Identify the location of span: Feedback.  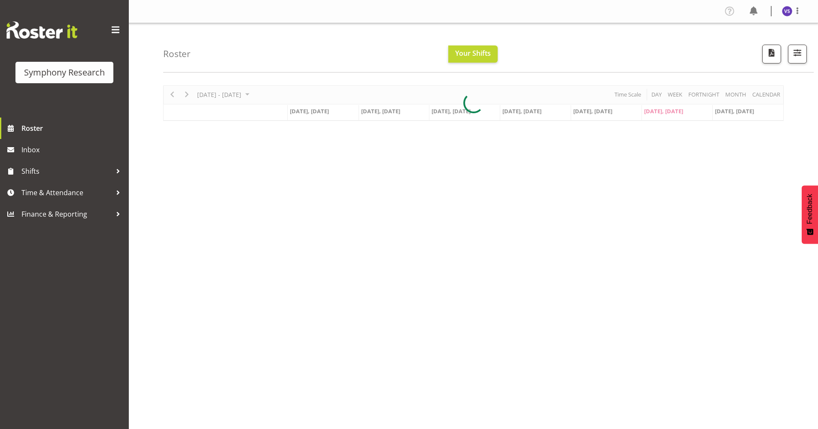
(810, 209).